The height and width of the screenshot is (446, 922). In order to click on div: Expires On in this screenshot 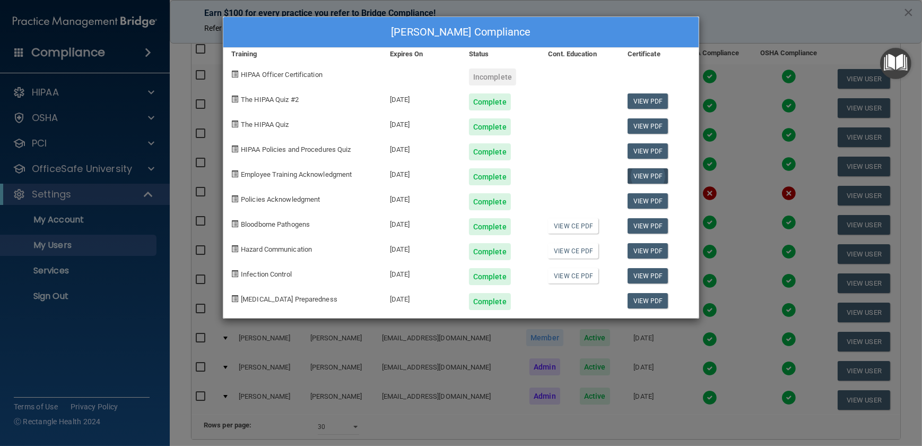, I will do `click(421, 54)`.